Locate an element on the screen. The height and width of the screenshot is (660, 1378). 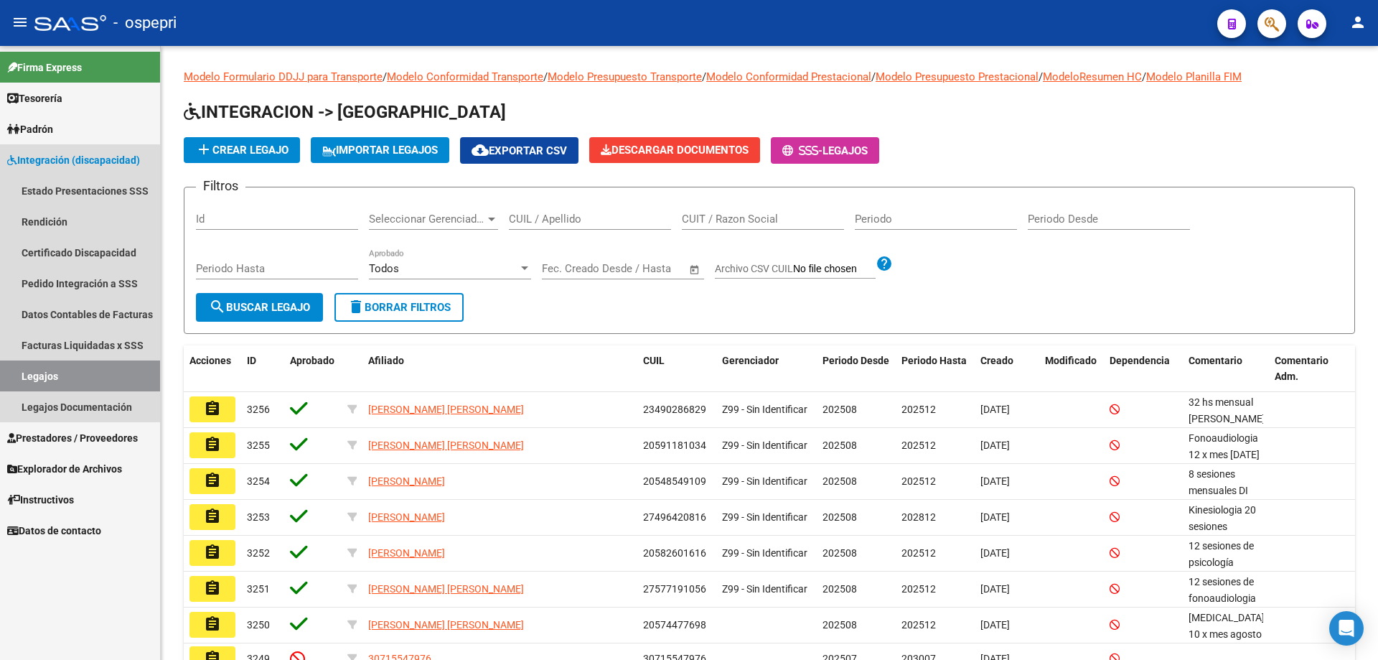
span: Gerenciador is located at coordinates (750, 360).